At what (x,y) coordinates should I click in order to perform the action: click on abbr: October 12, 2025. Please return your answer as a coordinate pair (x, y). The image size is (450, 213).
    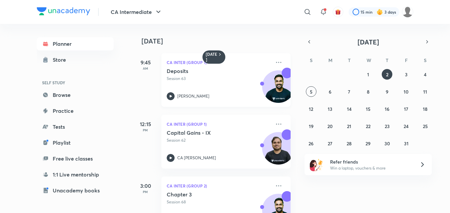
    Looking at the image, I should click on (311, 109).